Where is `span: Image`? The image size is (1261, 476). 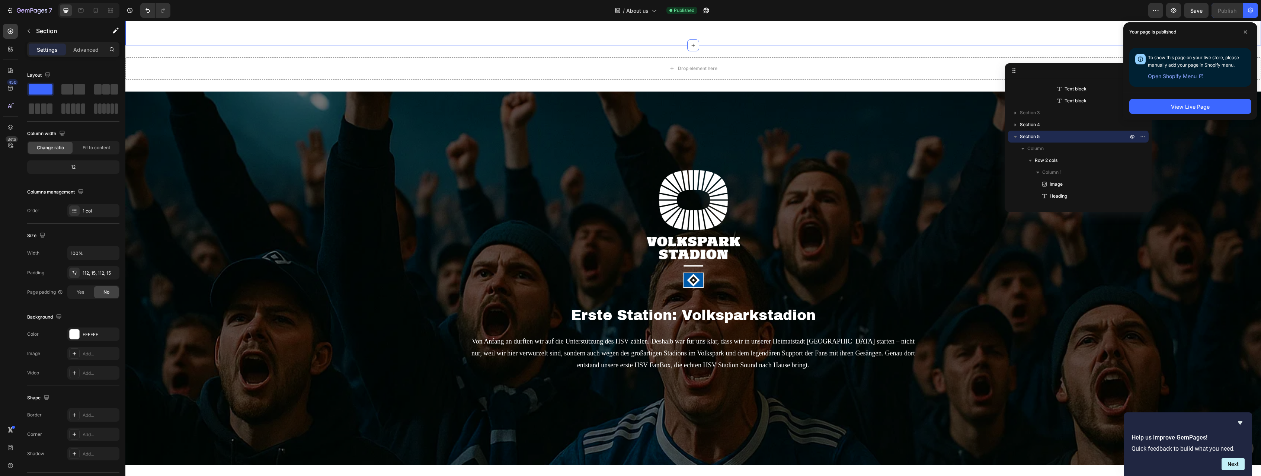
span: Image is located at coordinates (1056, 184).